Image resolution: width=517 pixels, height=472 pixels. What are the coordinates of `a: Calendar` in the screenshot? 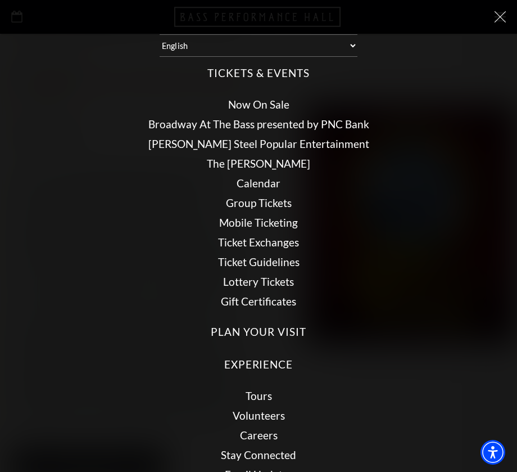 It's located at (259, 183).